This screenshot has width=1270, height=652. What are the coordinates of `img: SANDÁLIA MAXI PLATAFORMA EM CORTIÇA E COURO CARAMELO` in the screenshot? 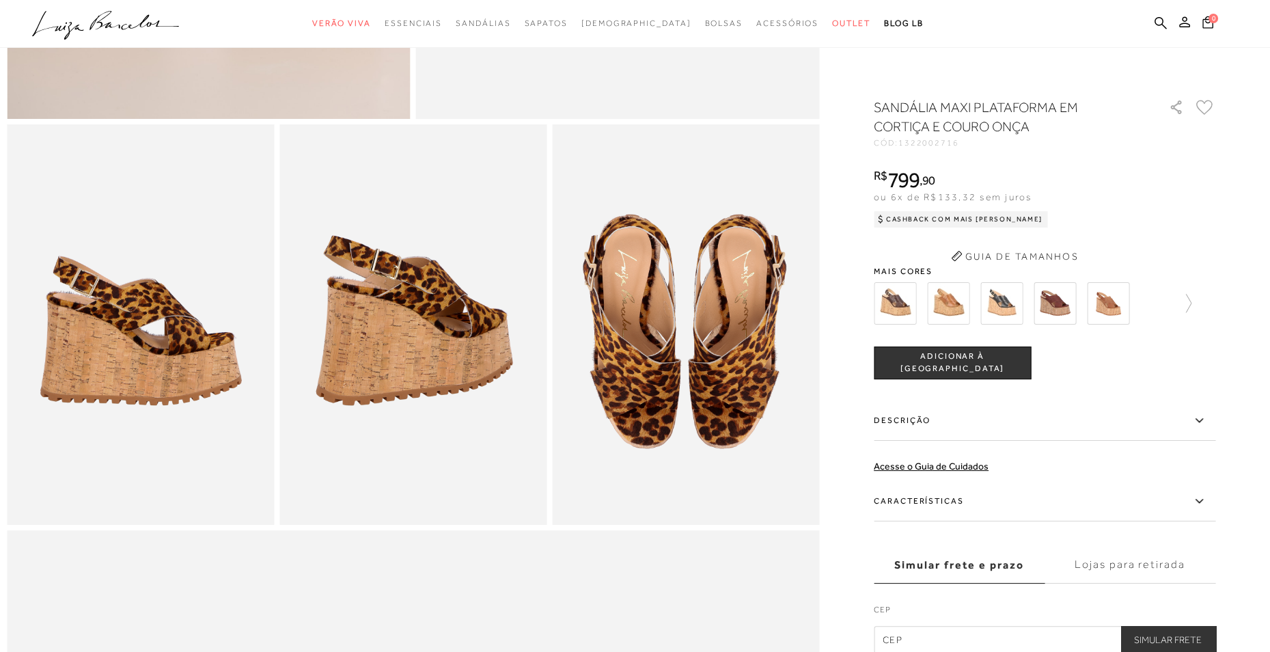 It's located at (1108, 303).